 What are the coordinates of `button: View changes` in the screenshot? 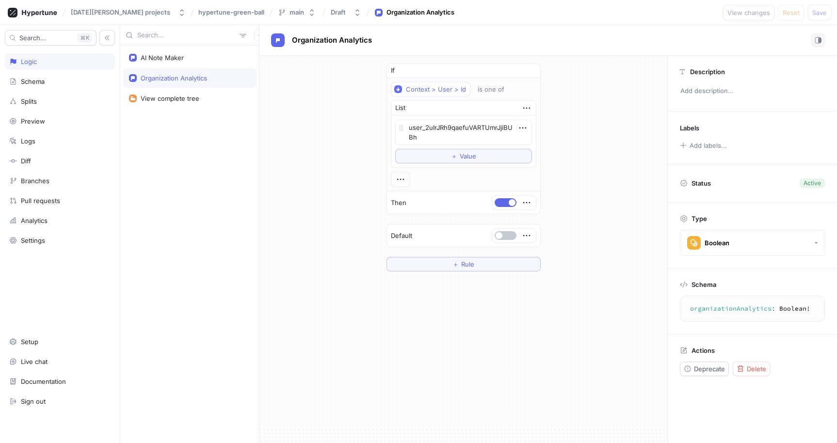 It's located at (749, 13).